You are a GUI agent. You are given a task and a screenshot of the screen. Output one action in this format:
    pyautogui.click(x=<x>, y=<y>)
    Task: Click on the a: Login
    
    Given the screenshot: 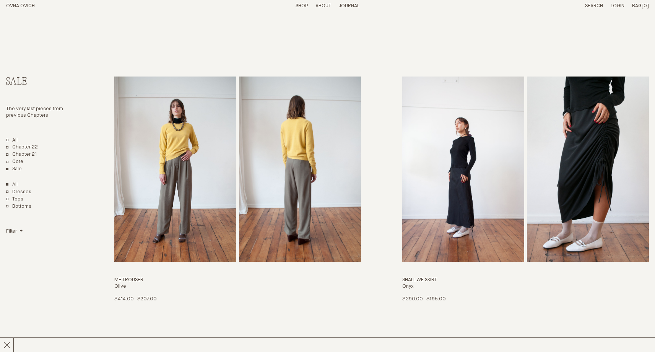 What is the action you would take?
    pyautogui.click(x=617, y=6)
    